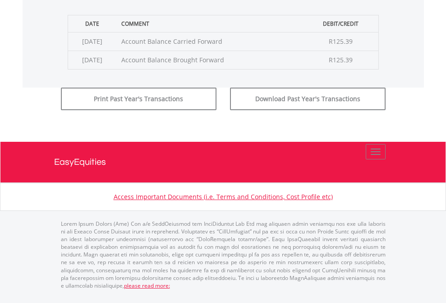 The height and width of the screenshot is (303, 446). Describe the element at coordinates (138, 99) in the screenshot. I see `button: Print Past Year's Transactions` at that location.